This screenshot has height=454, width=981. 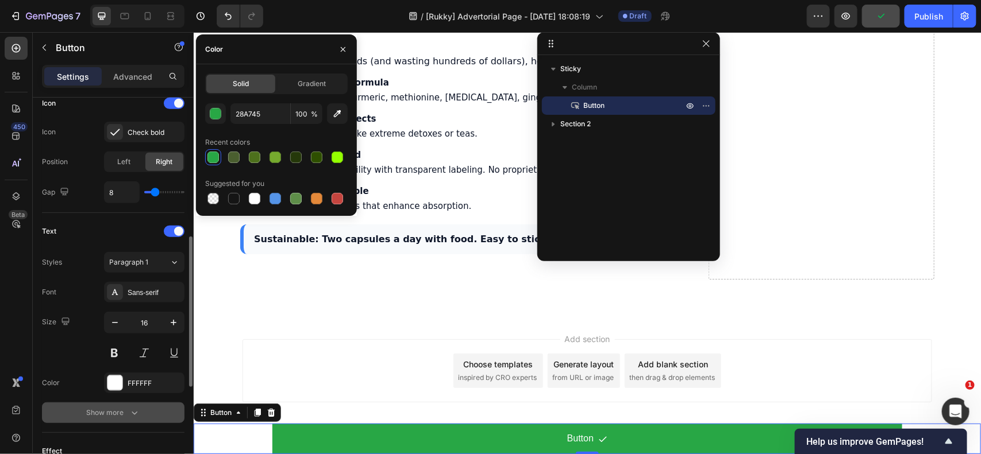 I want to click on div: Button, so click(x=27, y=381).